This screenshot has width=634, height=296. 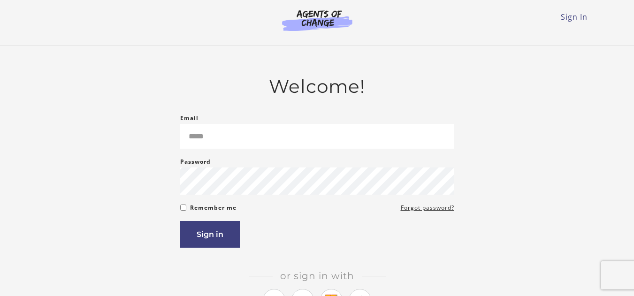 What do you see at coordinates (210, 234) in the screenshot?
I see `button: Sign in` at bounding box center [210, 234].